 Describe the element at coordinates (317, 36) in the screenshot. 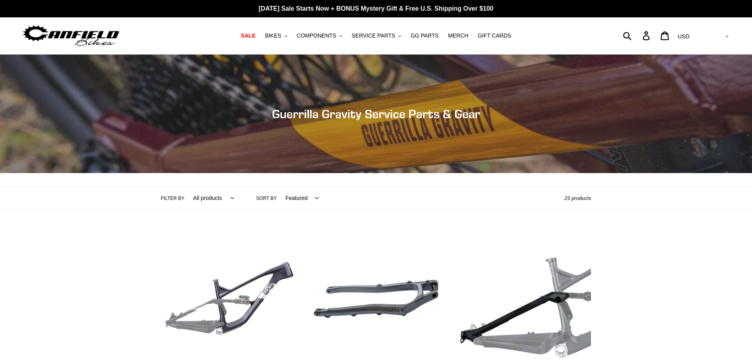

I see `span: COMPONENTS` at that location.